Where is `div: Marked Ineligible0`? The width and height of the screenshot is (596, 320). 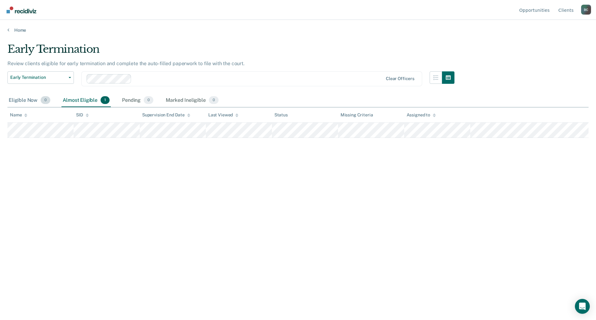
div: Marked Ineligible0 is located at coordinates (192, 101).